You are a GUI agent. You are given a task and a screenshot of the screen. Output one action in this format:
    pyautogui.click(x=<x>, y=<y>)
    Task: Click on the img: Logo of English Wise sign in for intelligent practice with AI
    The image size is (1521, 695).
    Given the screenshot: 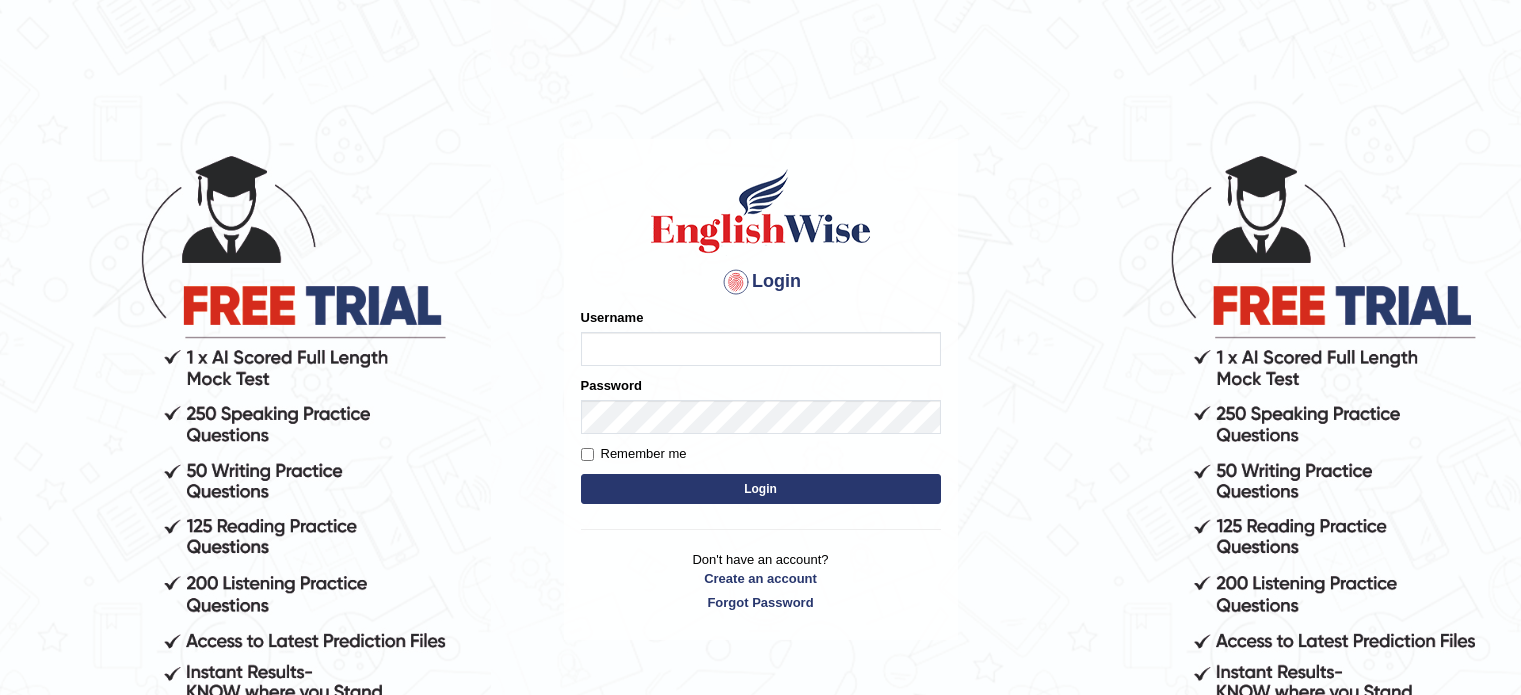 What is the action you would take?
    pyautogui.click(x=761, y=211)
    